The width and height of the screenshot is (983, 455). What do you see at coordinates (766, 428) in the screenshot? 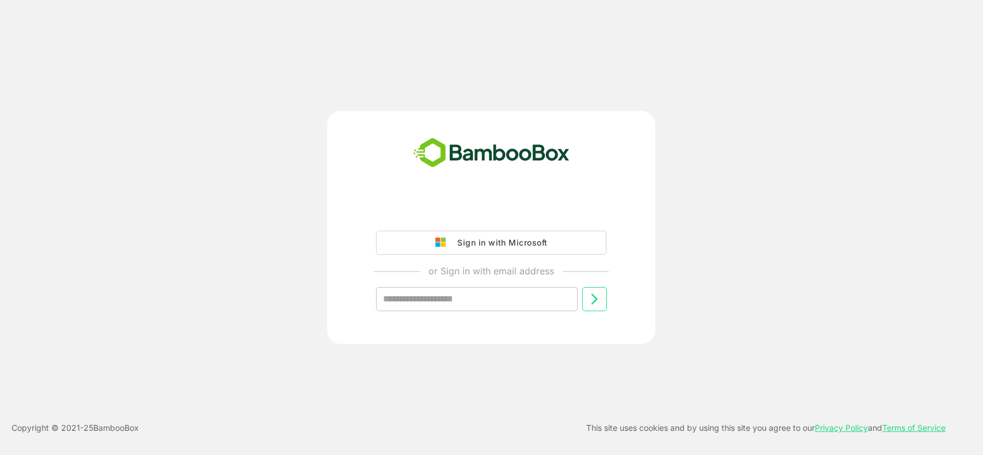
I see `p: This site uses cookies and by using this site you agree to our and` at bounding box center [766, 428].